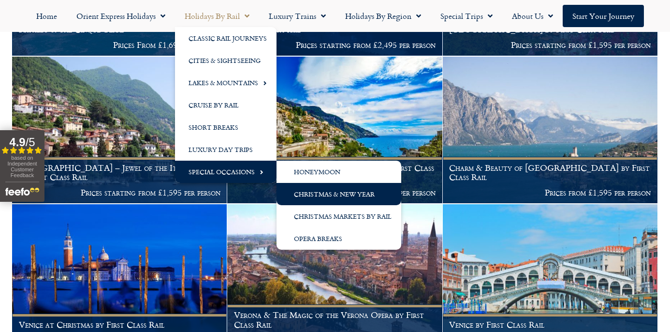 This screenshot has width=670, height=332. I want to click on a: Cities & Sightseeing, so click(226, 60).